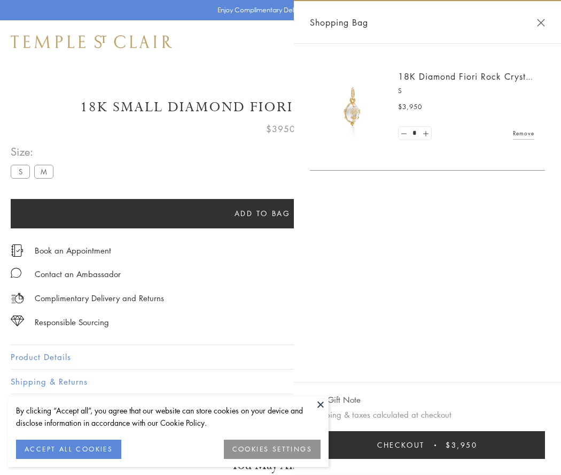 This screenshot has width=561, height=475. What do you see at coordinates (524, 133) in the screenshot?
I see `a: Remove` at bounding box center [524, 133].